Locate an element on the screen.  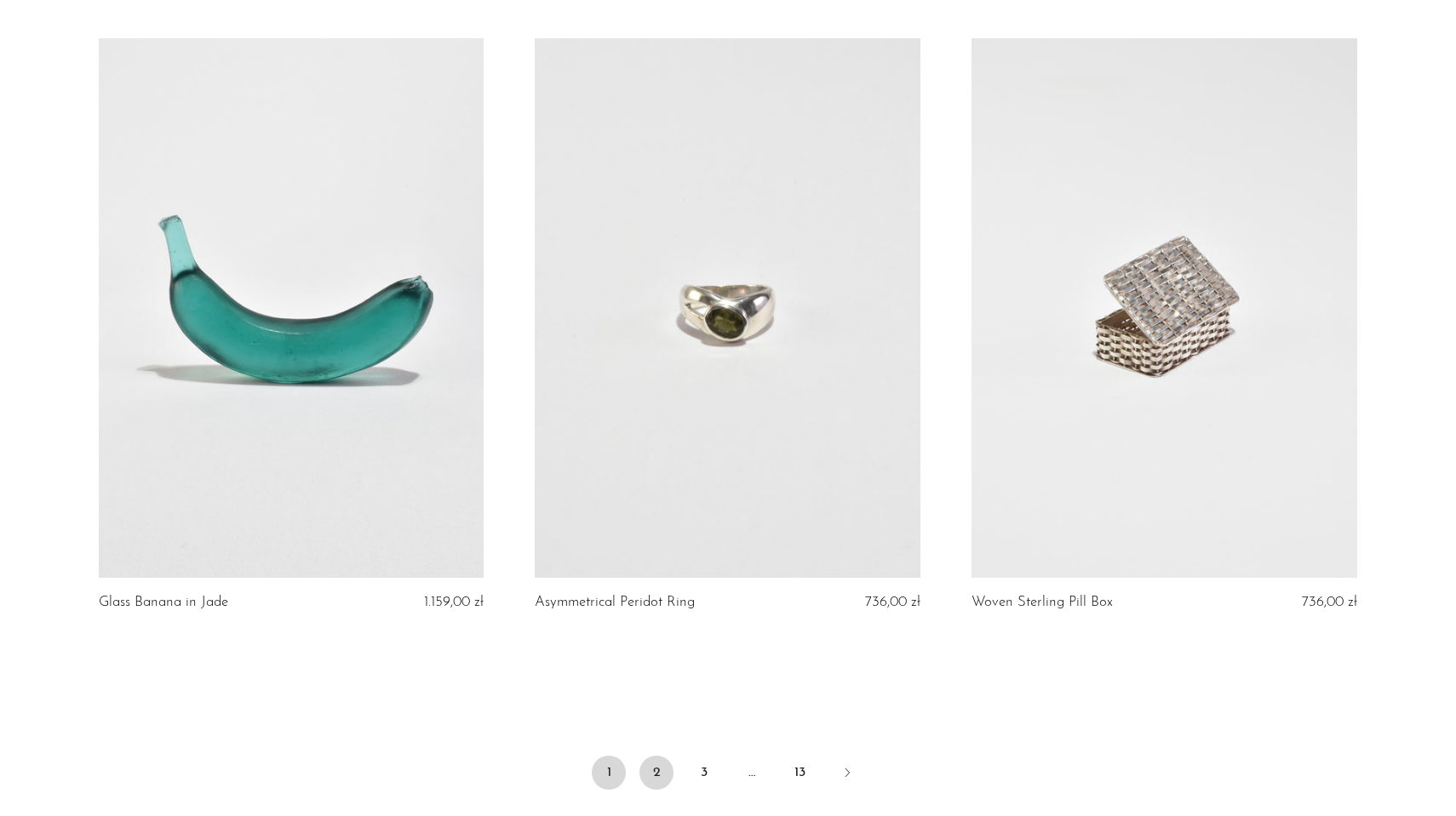
a: Next is located at coordinates (847, 775).